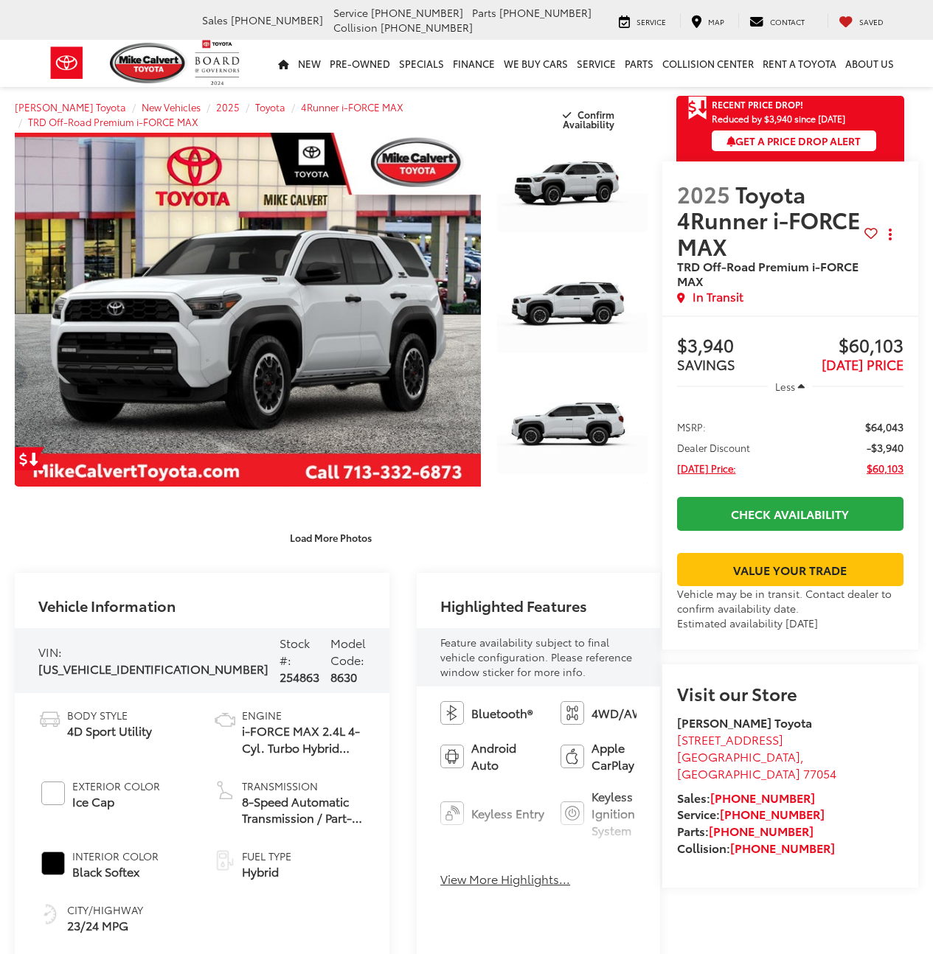  What do you see at coordinates (572, 189) in the screenshot?
I see `a: Expand Photo 1` at bounding box center [572, 189].